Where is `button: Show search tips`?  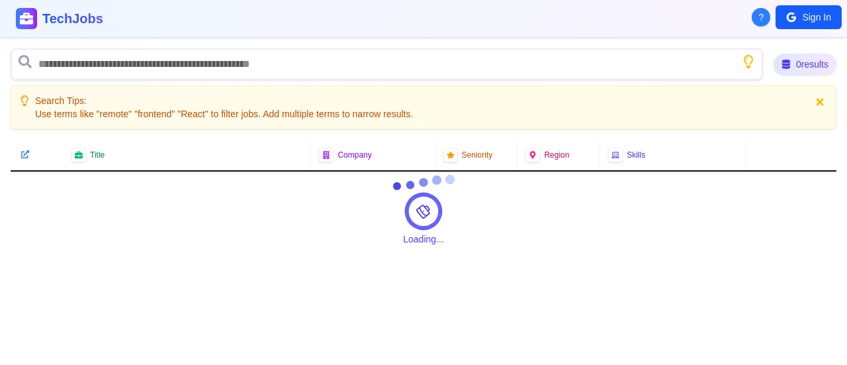
button: Show search tips is located at coordinates (748, 62).